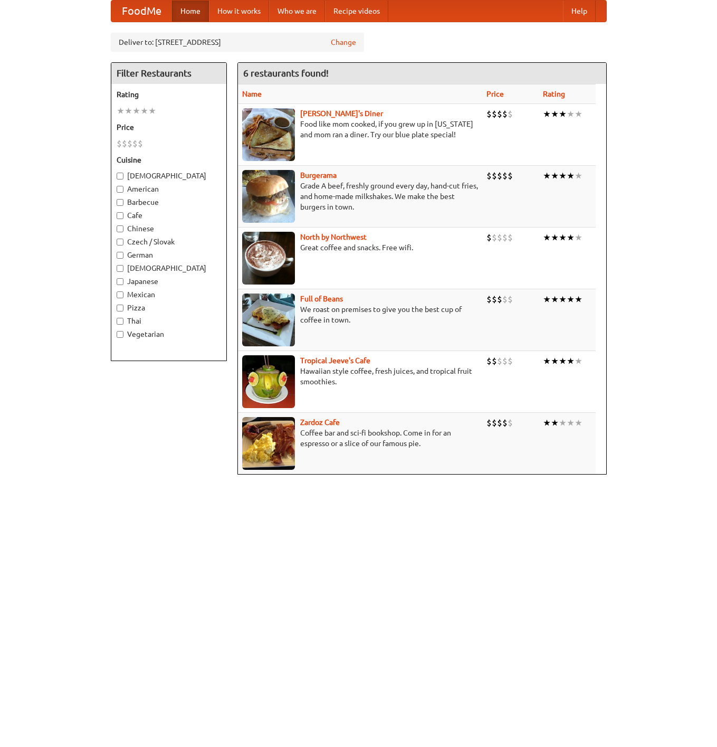  Describe the element at coordinates (169, 127) in the screenshot. I see `h5: Price` at that location.